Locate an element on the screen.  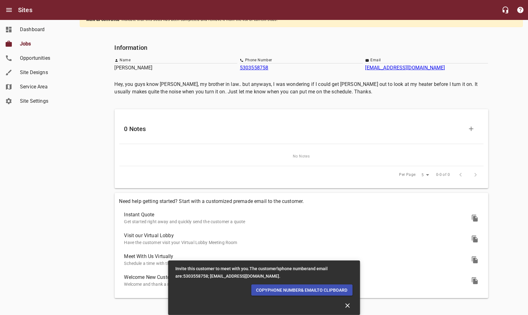
button: Support Portal is located at coordinates (521, 10).